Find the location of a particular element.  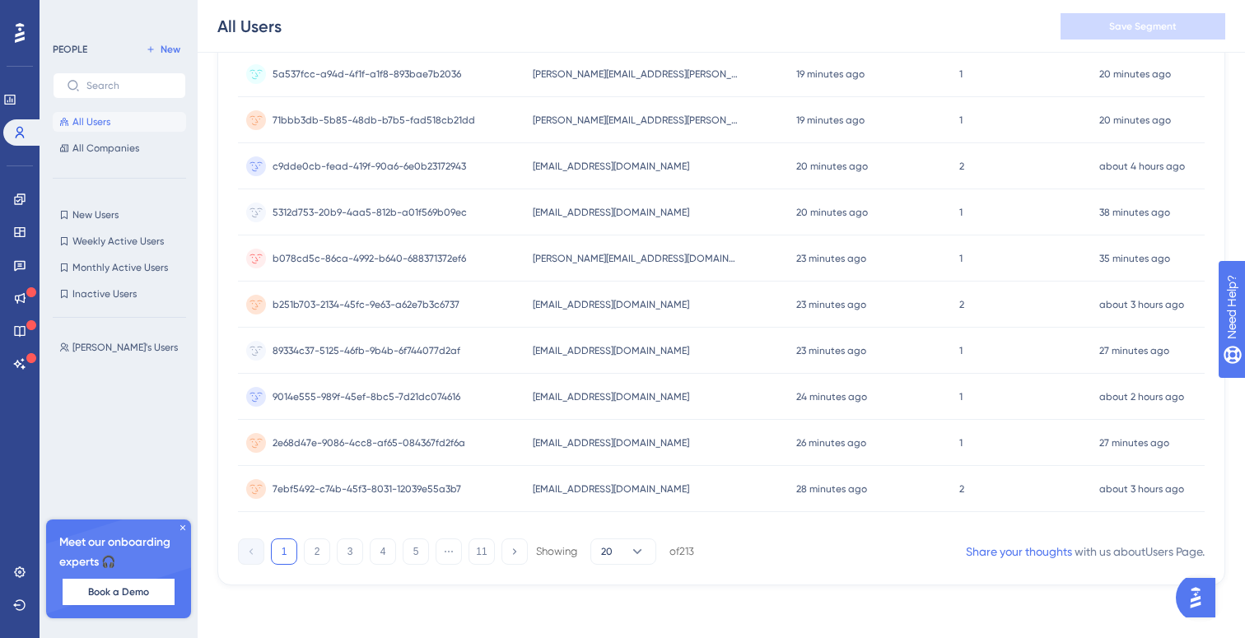

button: New Users is located at coordinates (119, 215).